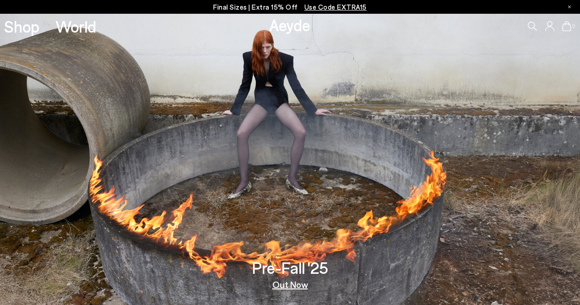 The width and height of the screenshot is (580, 305). Describe the element at coordinates (22, 26) in the screenshot. I see `a: Shop` at that location.